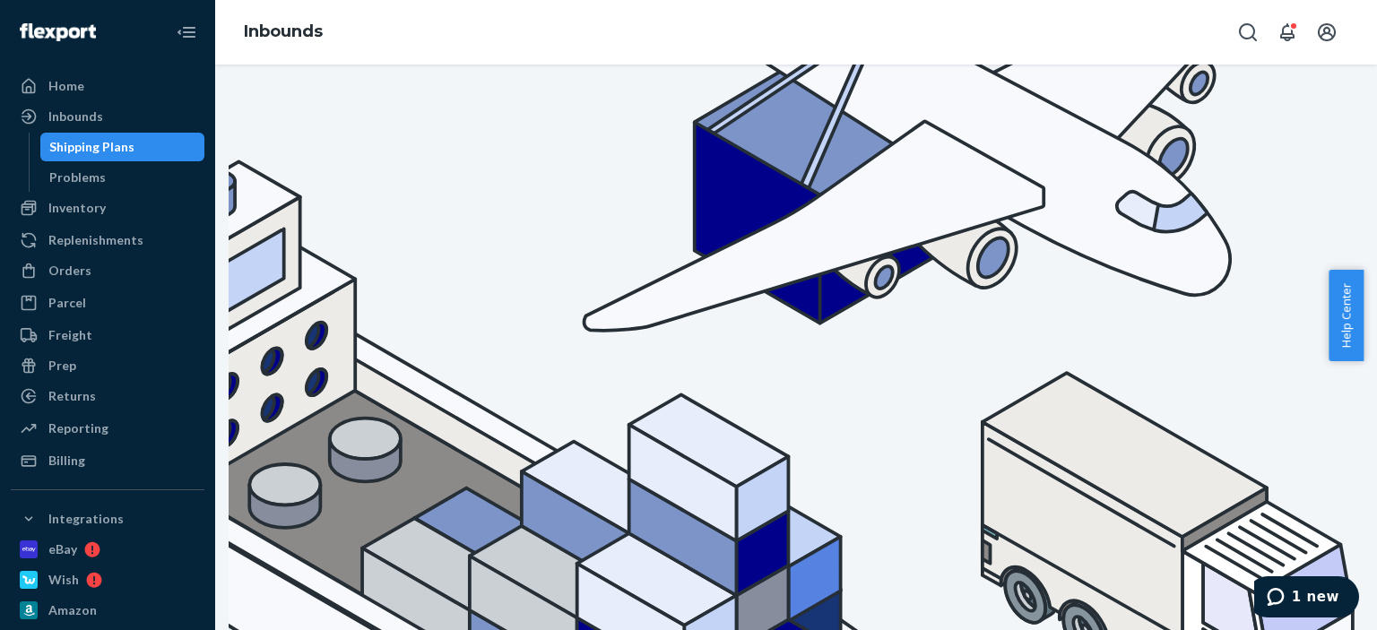  Describe the element at coordinates (63, 549) in the screenshot. I see `div: eBay` at that location.